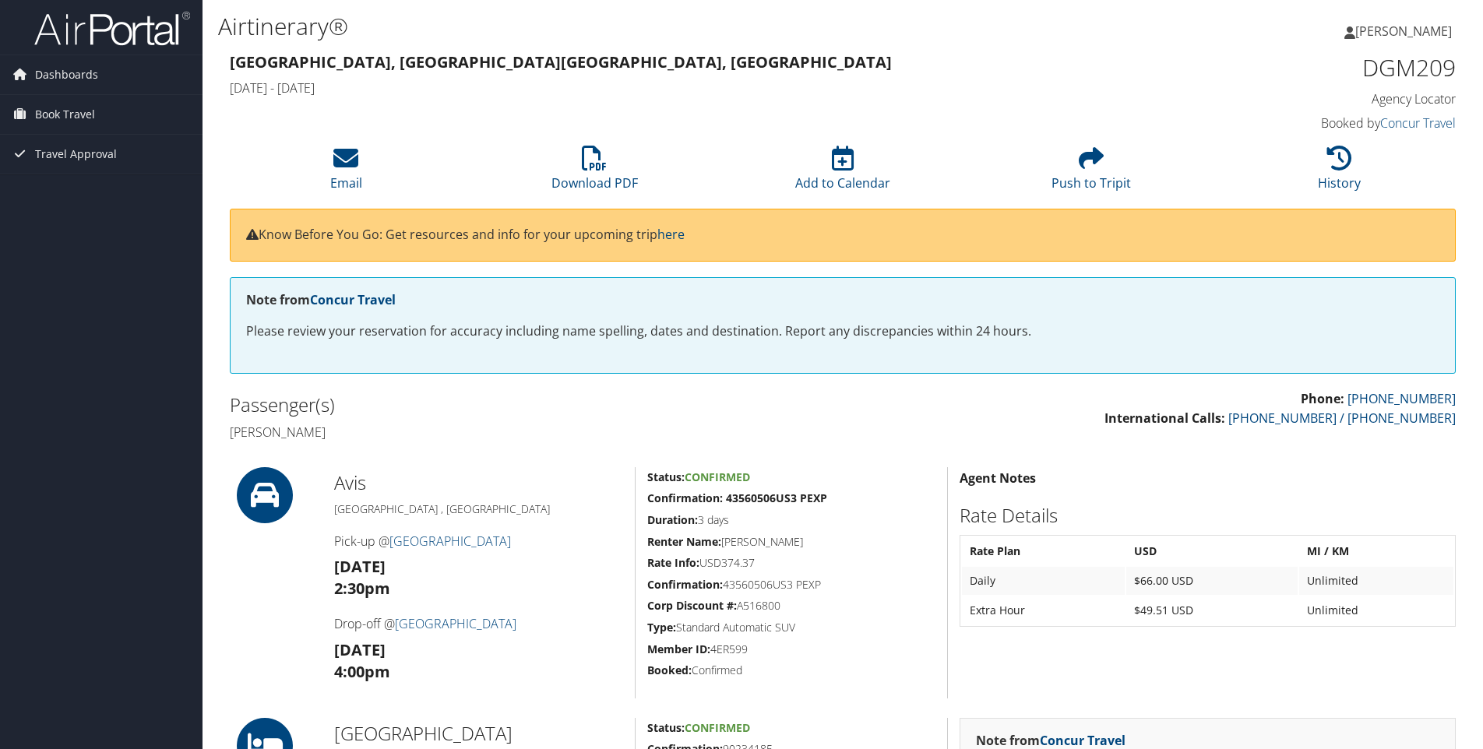  I want to click on h2: Passenger(s), so click(530, 405).